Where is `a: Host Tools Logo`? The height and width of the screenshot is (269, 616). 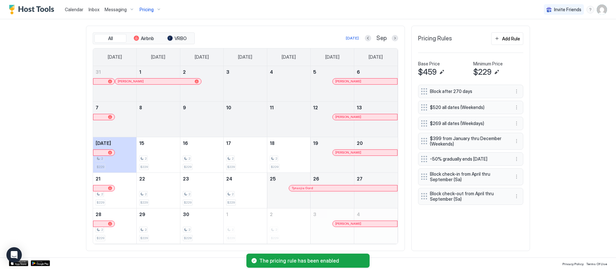 a: Host Tools Logo is located at coordinates (33, 10).